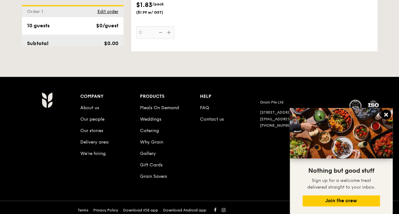  What do you see at coordinates (151, 142) in the screenshot?
I see `a: Why Grain` at bounding box center [151, 142].